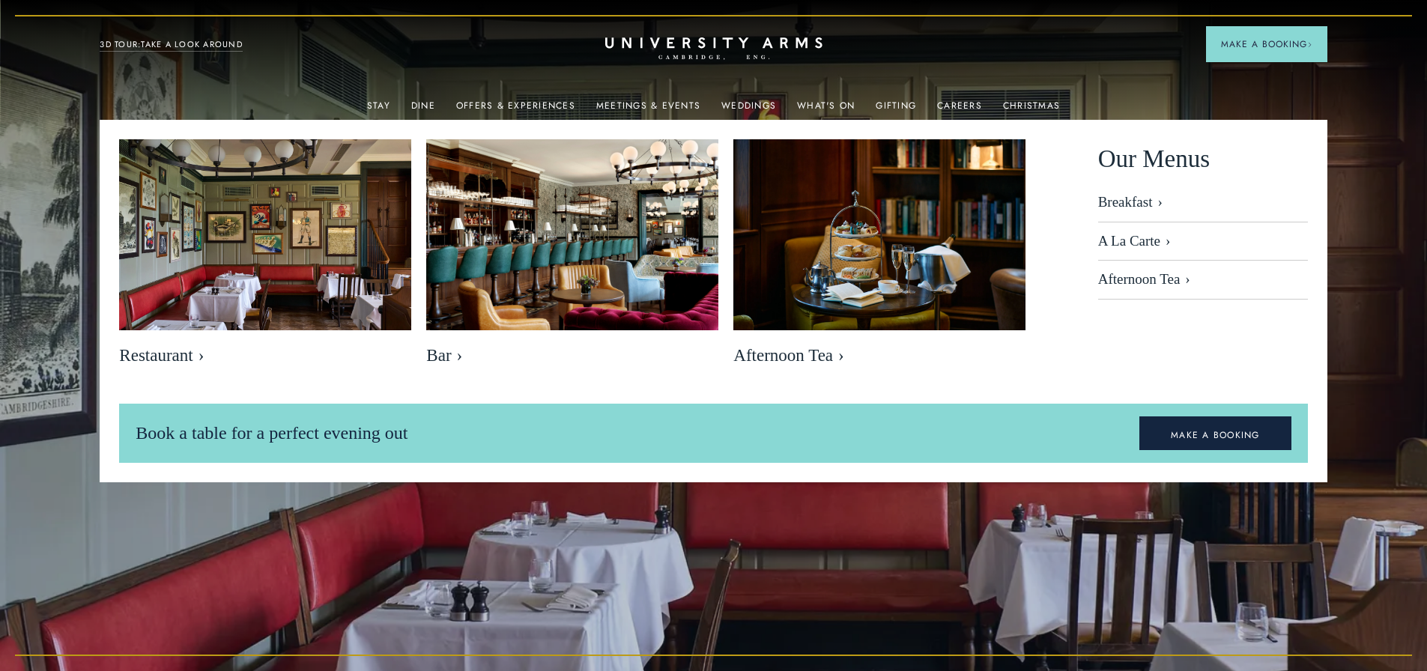  What do you see at coordinates (572, 256) in the screenshot?
I see `a: image-b49cb22997400f3f08bed174b2325b8c369ebe22-8192x5461-jpg Bar` at bounding box center [572, 256].